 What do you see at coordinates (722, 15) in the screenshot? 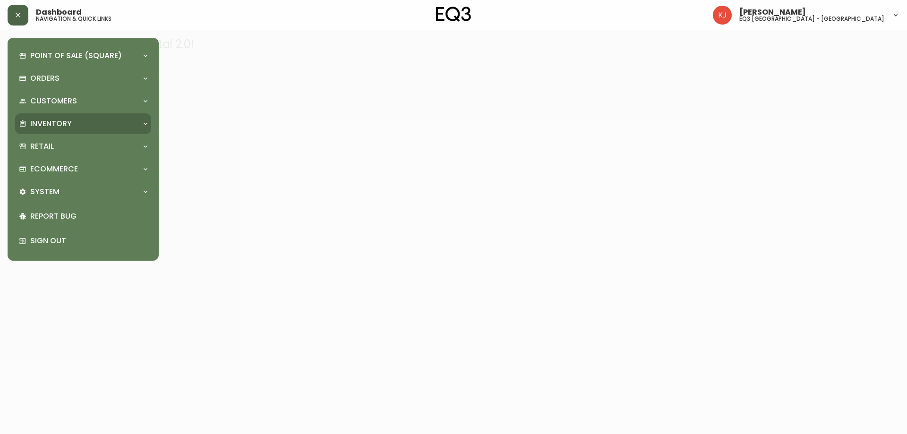
I see `img: 24a625d34e264d2520941288c4a55f8e` at bounding box center [722, 15].